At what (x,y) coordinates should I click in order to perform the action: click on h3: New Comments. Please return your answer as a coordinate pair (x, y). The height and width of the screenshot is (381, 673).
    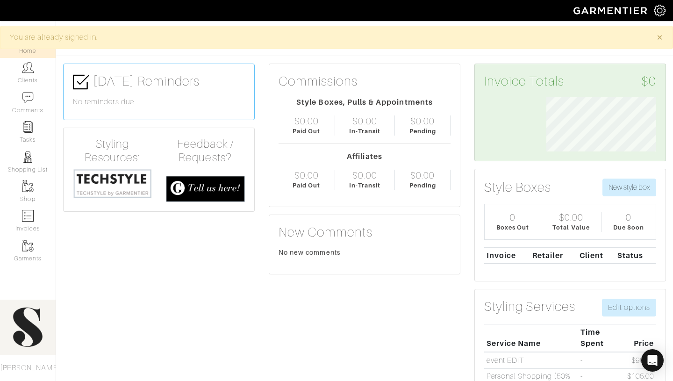
    Looking at the image, I should click on (364, 232).